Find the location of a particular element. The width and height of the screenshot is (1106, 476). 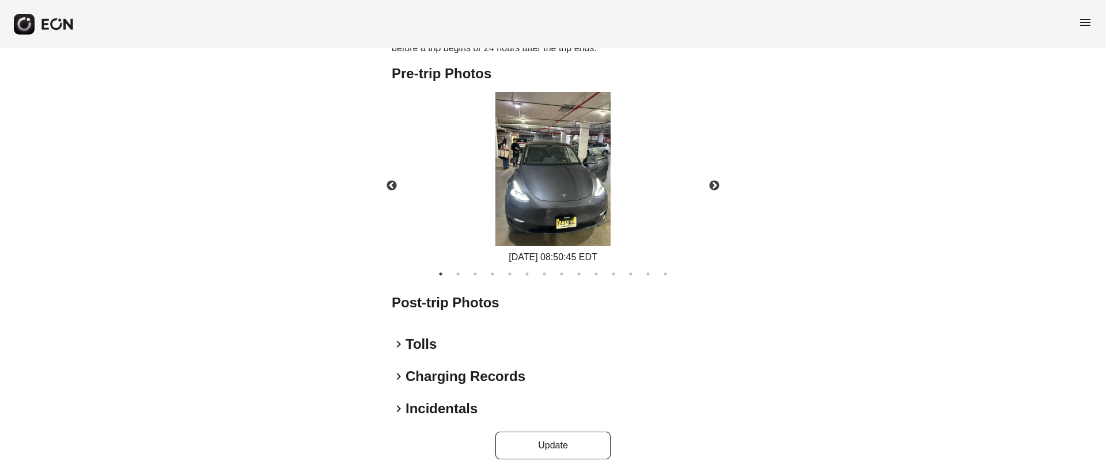

h2: Incidentals is located at coordinates (441, 409).